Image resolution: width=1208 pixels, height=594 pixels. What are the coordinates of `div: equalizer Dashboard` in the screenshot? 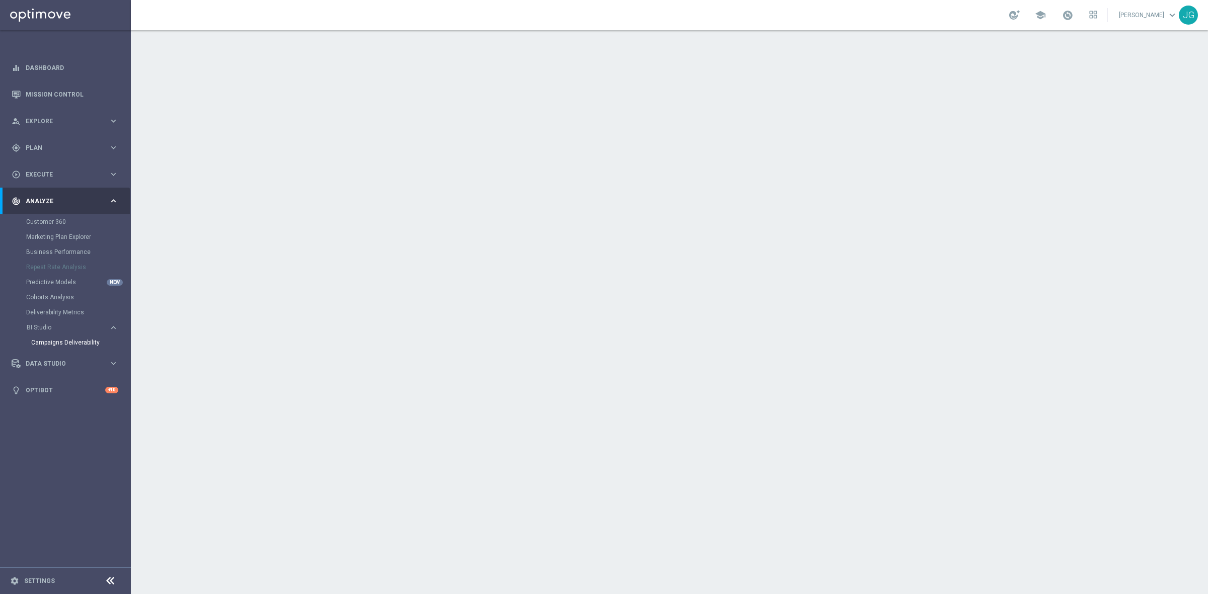 It's located at (65, 68).